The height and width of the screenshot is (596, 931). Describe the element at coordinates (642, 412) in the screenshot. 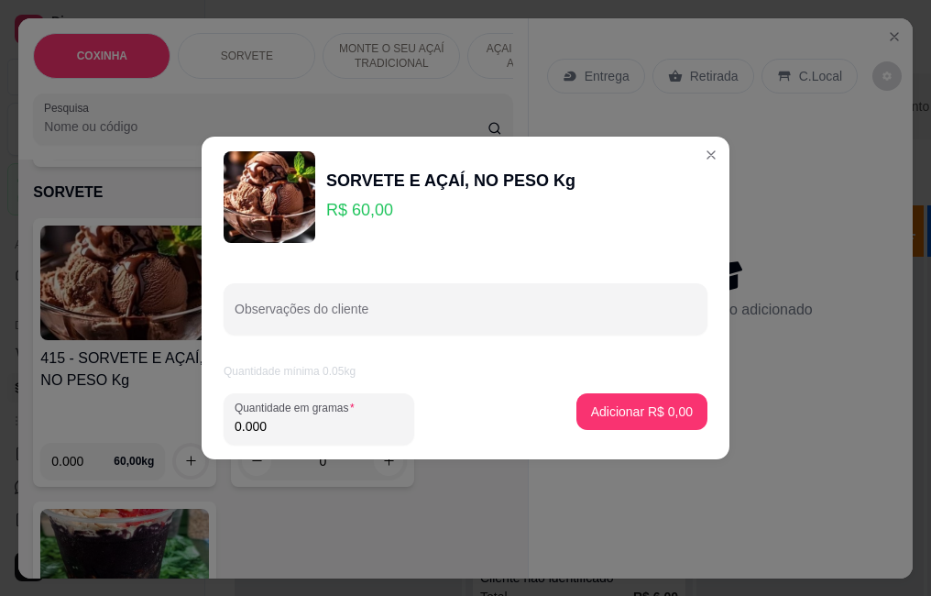

I see `p: Adicionar R$ 0,00` at that location.